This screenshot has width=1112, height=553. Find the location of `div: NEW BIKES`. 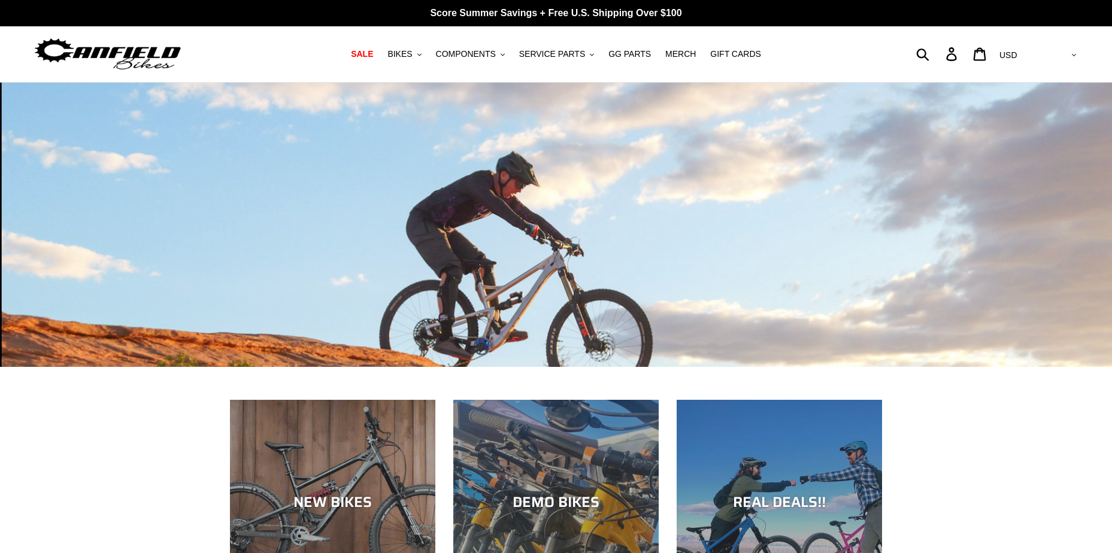

div: NEW BIKES is located at coordinates (332, 502).